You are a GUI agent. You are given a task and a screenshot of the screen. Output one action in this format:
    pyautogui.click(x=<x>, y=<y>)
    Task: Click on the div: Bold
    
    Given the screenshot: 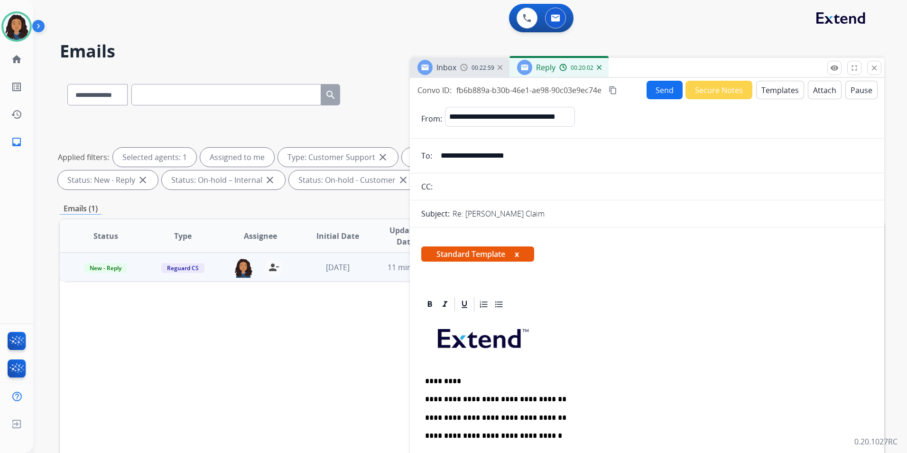 What is the action you would take?
    pyautogui.click(x=430, y=304)
    